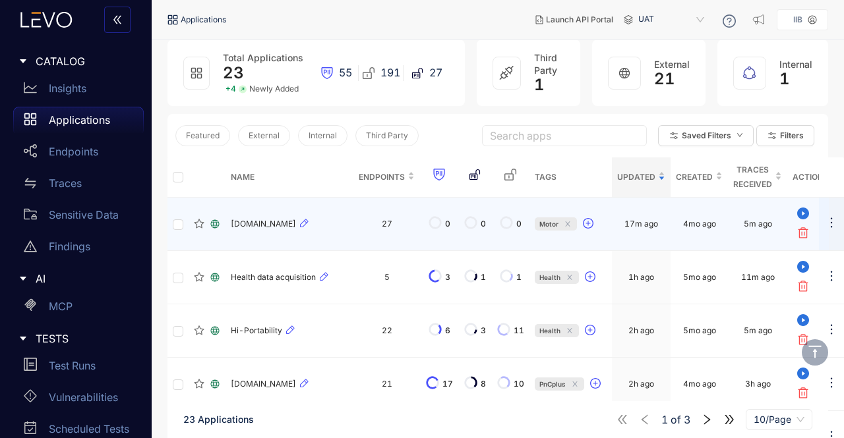 The height and width of the screenshot is (438, 844). I want to click on p: Traces, so click(65, 183).